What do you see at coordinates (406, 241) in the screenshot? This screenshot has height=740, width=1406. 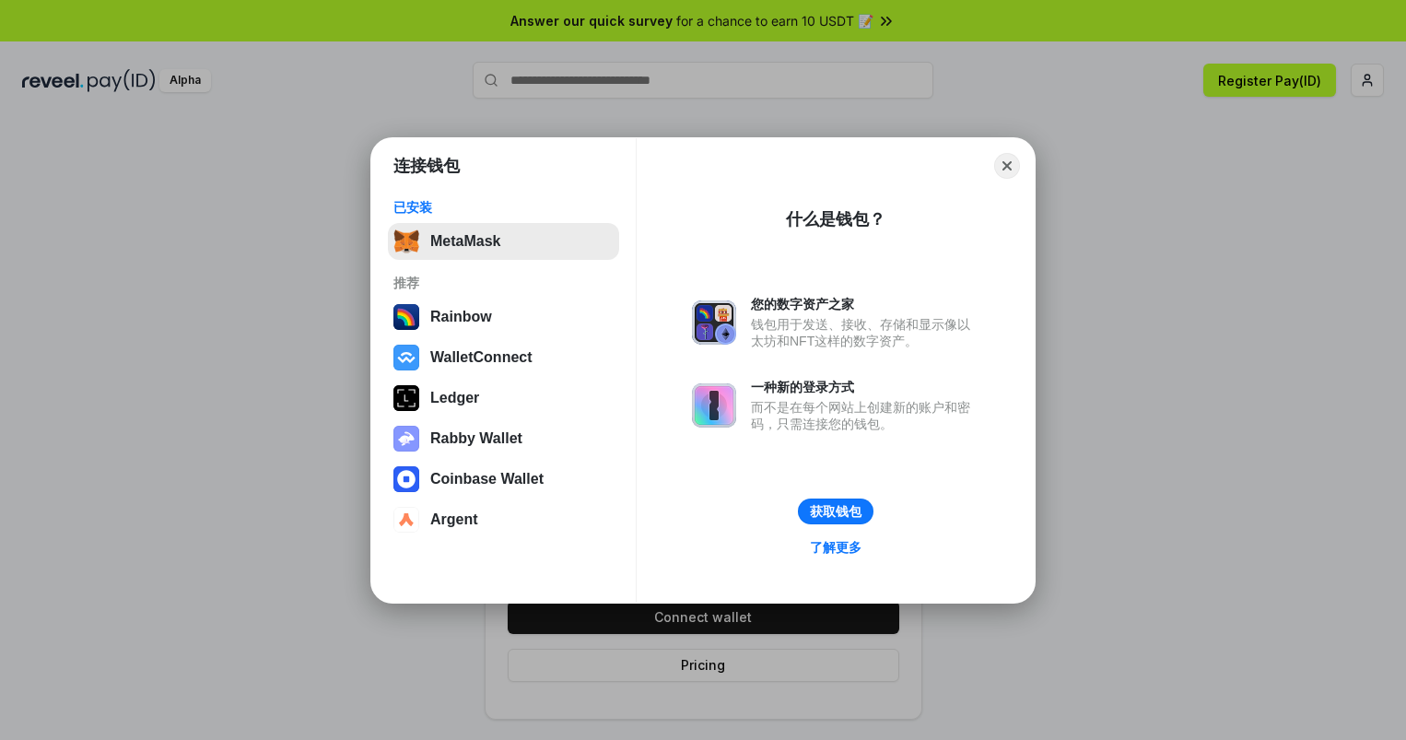 I see `img: svg+xml,%3Csvg%20fill%3D%22none%22%20height%3D%2233%22%20viewBox%3D%220%200%2035%2033%22%20width%...` at bounding box center [406, 241].